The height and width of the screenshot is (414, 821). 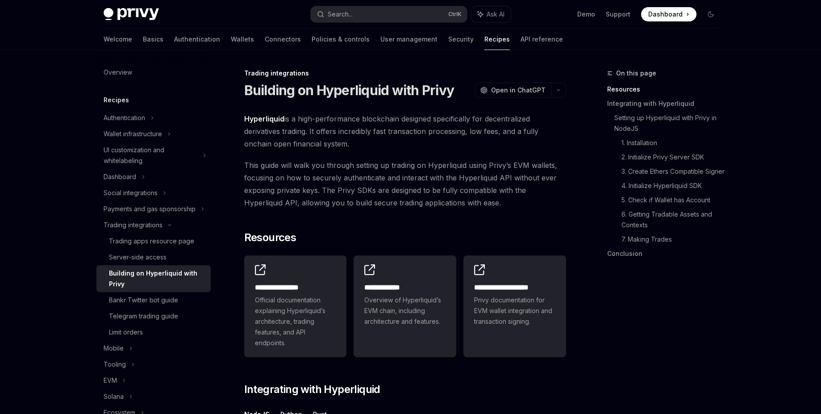 I want to click on a: Bankr Twitter bot guide, so click(x=154, y=300).